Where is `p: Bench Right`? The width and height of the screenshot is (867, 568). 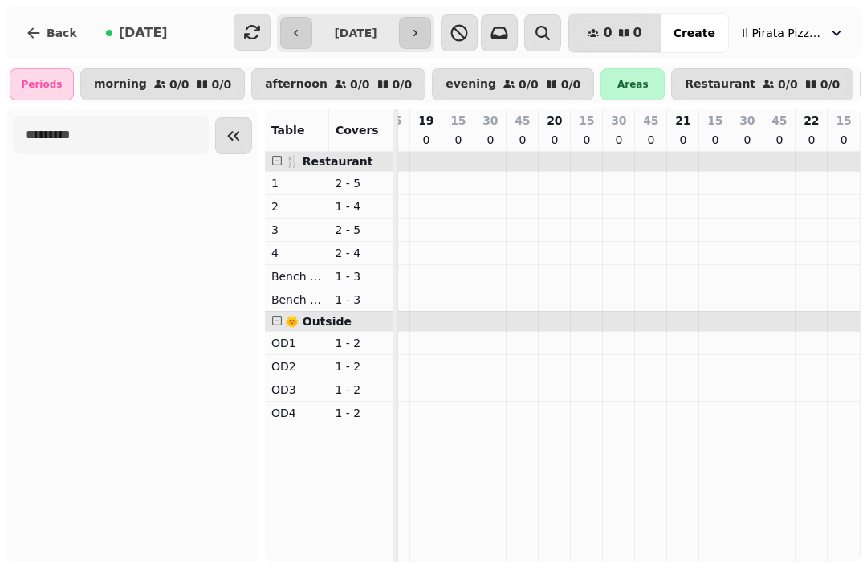 p: Bench Right is located at coordinates (297, 300).